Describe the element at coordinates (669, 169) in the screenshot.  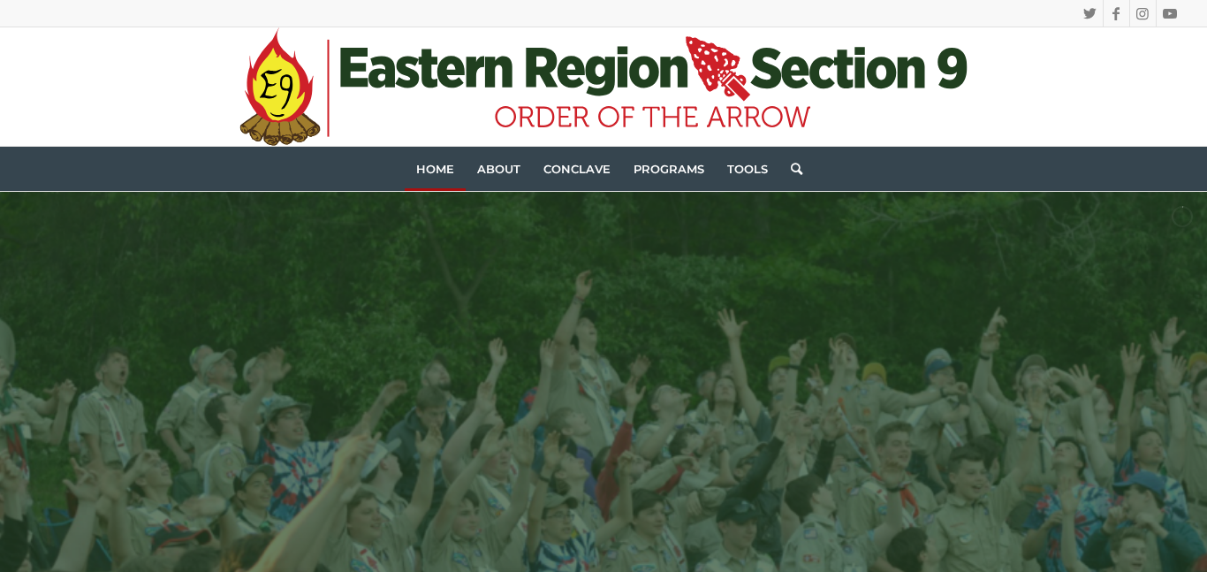
I see `a: Programs` at that location.